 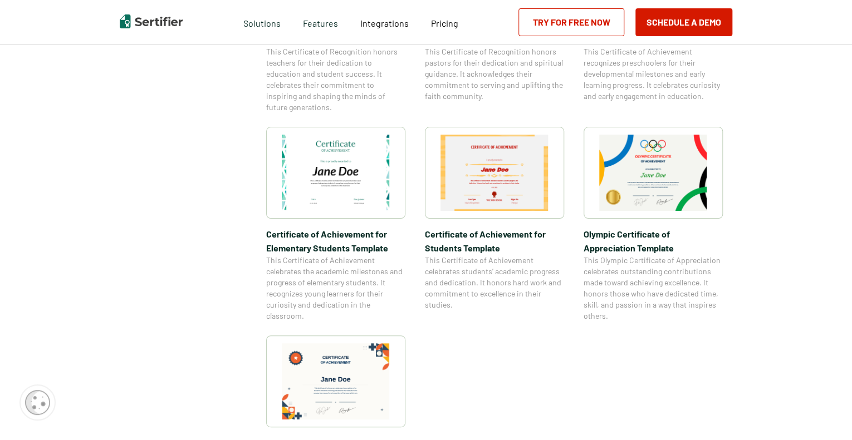 What do you see at coordinates (571, 22) in the screenshot?
I see `a: Try for Free Now` at bounding box center [571, 22].